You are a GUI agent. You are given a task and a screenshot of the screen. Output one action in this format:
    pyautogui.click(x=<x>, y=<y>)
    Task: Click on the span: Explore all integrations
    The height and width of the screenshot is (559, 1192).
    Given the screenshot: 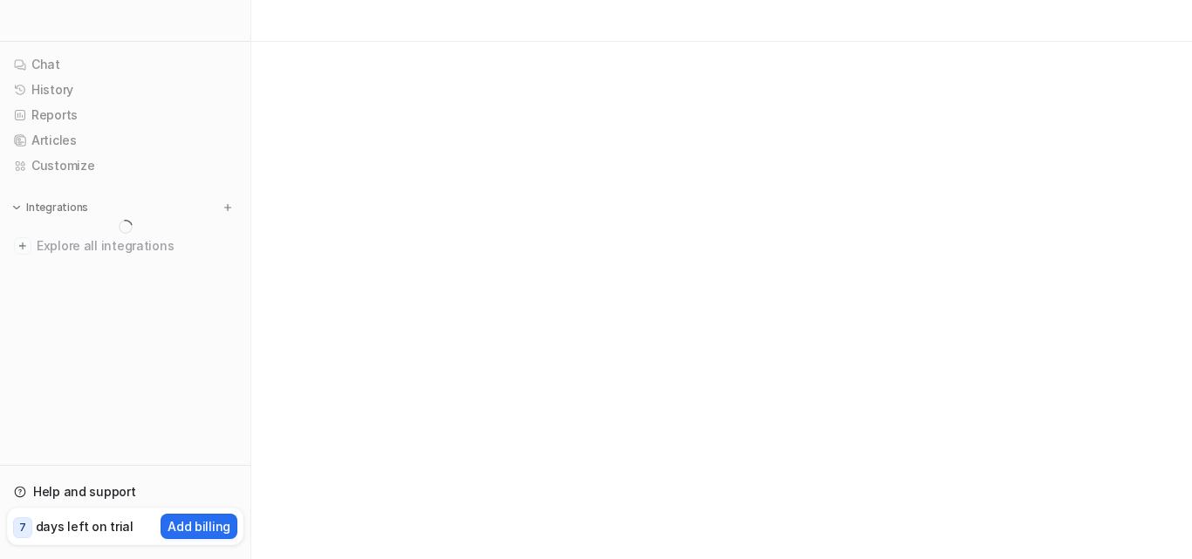 What is the action you would take?
    pyautogui.click(x=136, y=246)
    